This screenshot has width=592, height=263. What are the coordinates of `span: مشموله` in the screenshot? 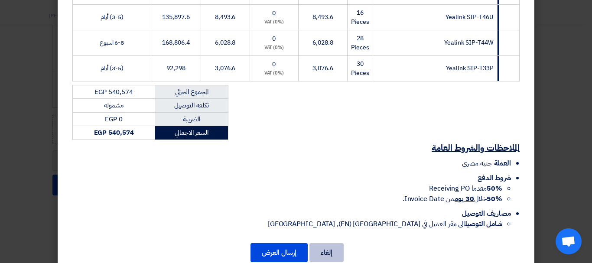 It's located at (114, 105).